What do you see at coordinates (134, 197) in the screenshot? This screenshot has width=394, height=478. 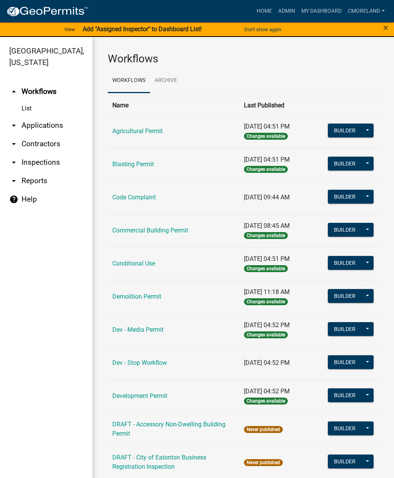 I see `a: Code Complaint` at bounding box center [134, 197].